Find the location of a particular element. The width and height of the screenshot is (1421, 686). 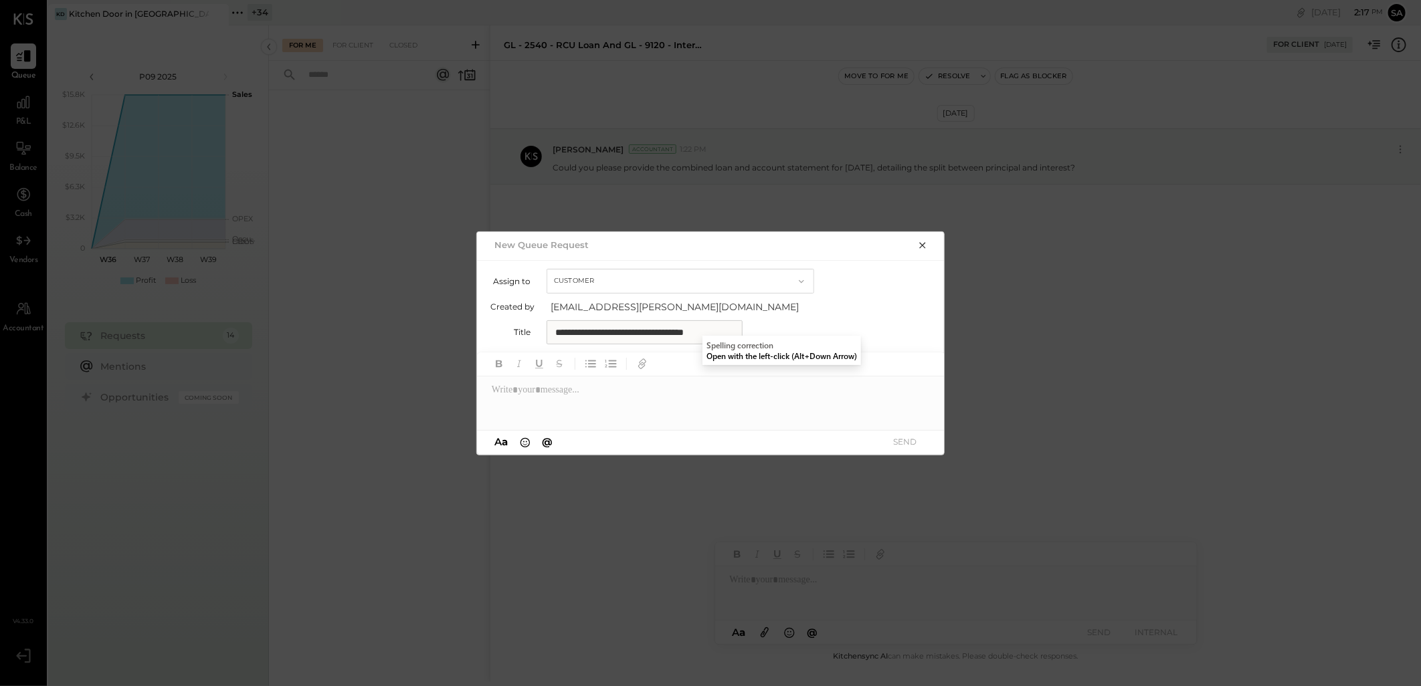

button: Strikethrough is located at coordinates (559, 364).